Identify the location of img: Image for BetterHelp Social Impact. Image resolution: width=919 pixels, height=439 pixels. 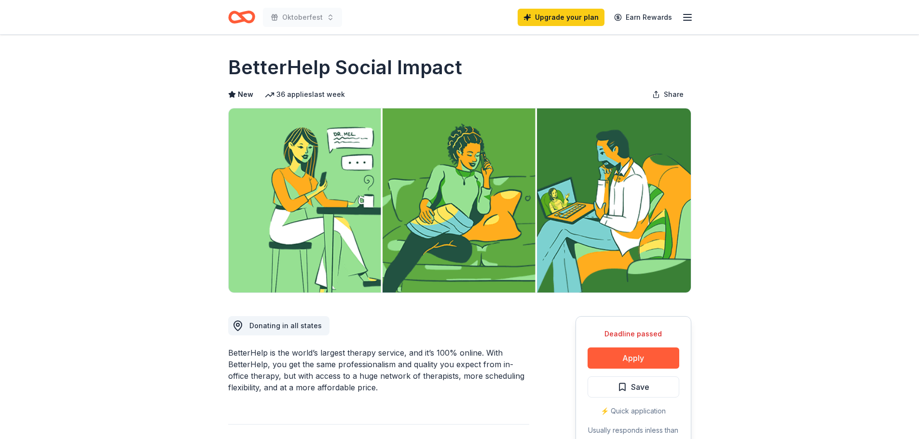
(460, 201).